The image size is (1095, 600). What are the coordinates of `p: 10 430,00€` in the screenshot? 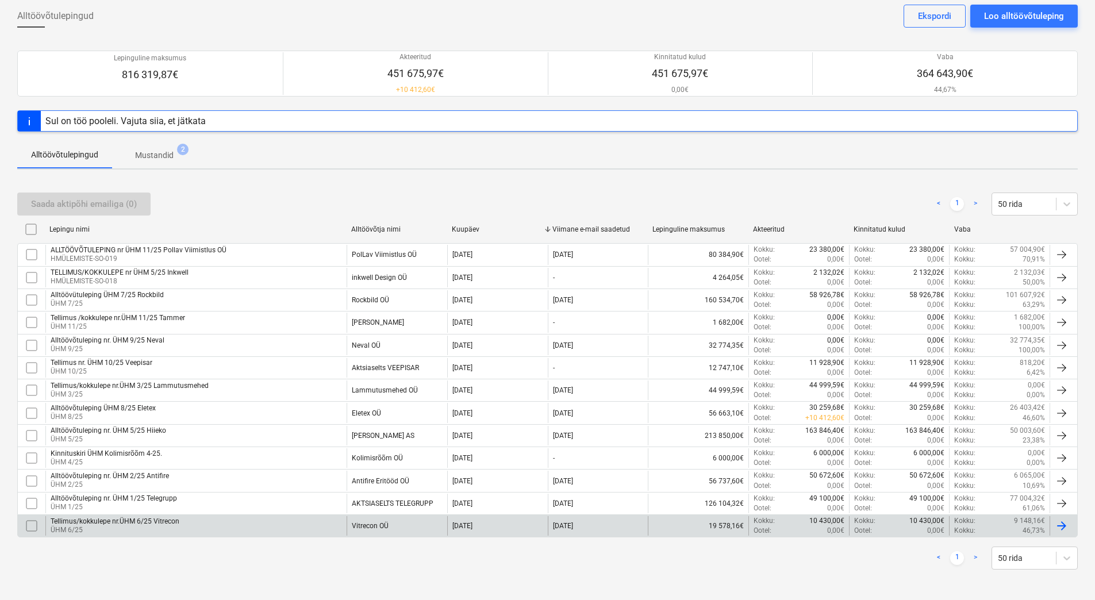 It's located at (827, 521).